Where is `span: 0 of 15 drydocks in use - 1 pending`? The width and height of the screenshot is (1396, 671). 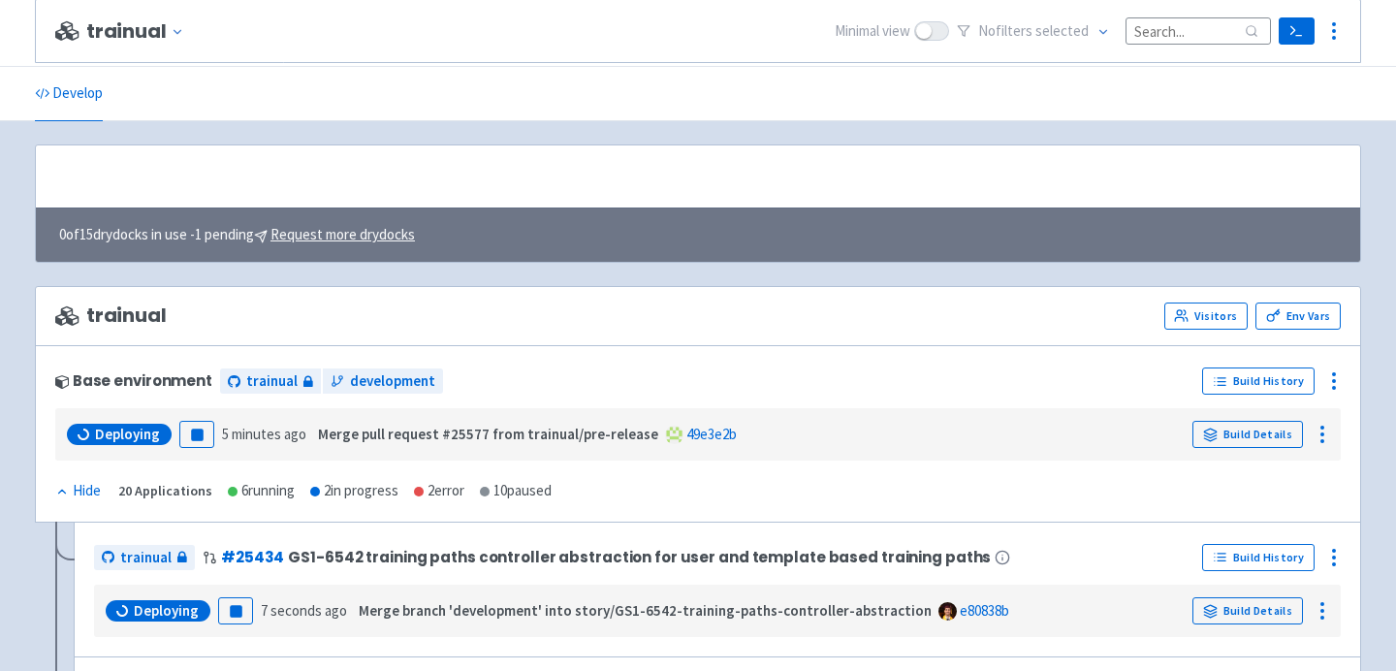 span: 0 of 15 drydocks in use - 1 pending is located at coordinates (237, 235).